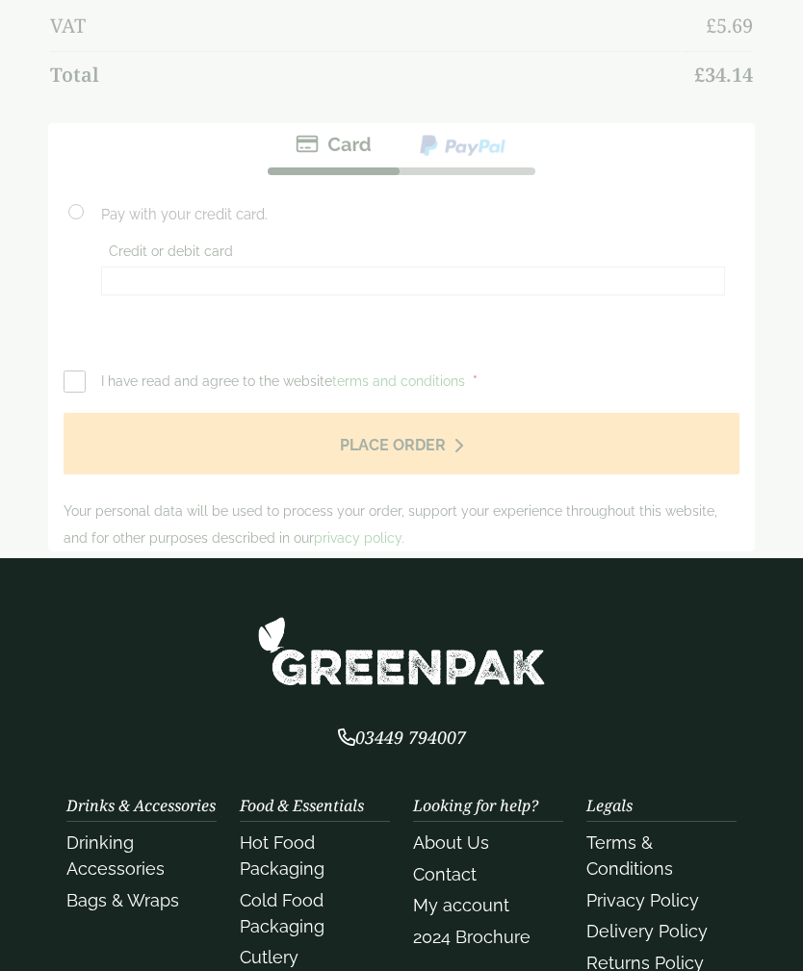 The width and height of the screenshot is (803, 971). I want to click on img: GreenPak Supplies, so click(401, 651).